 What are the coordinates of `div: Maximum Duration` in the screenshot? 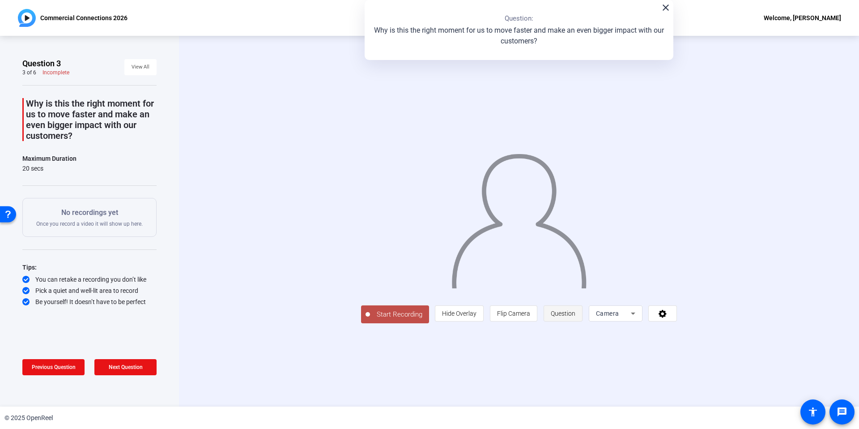 It's located at (49, 158).